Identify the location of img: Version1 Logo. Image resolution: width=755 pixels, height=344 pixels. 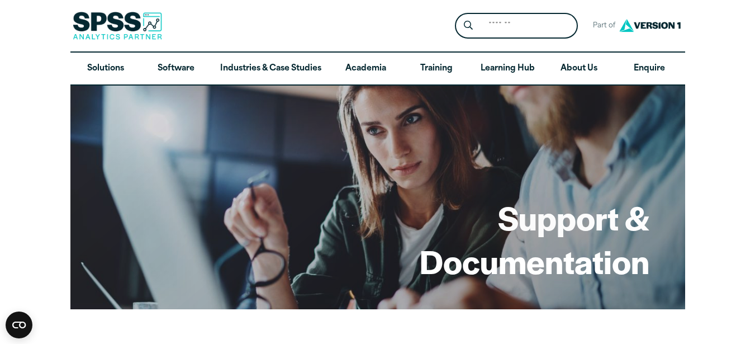
(650, 25).